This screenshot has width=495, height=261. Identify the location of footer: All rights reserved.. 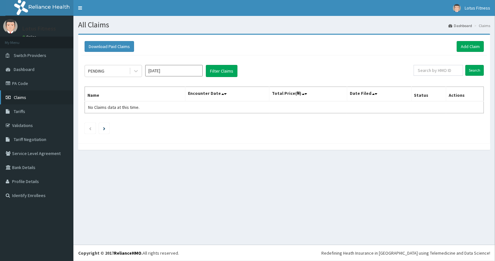
(284, 253).